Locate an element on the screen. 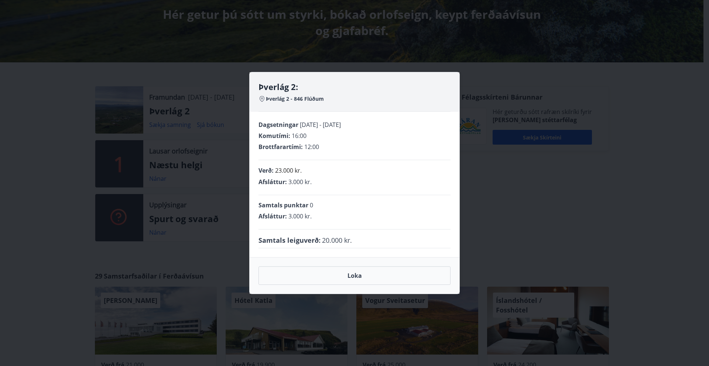  span: 0 is located at coordinates (311, 205).